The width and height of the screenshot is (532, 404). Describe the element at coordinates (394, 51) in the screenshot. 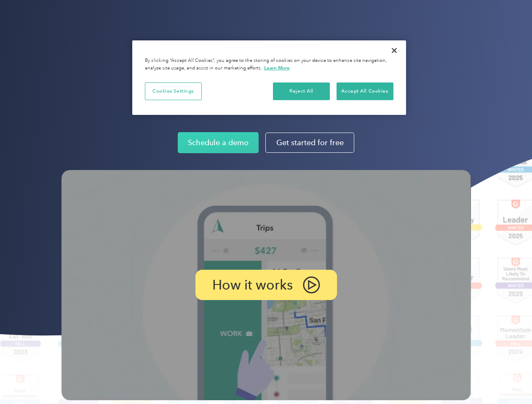

I see `button: Close` at that location.